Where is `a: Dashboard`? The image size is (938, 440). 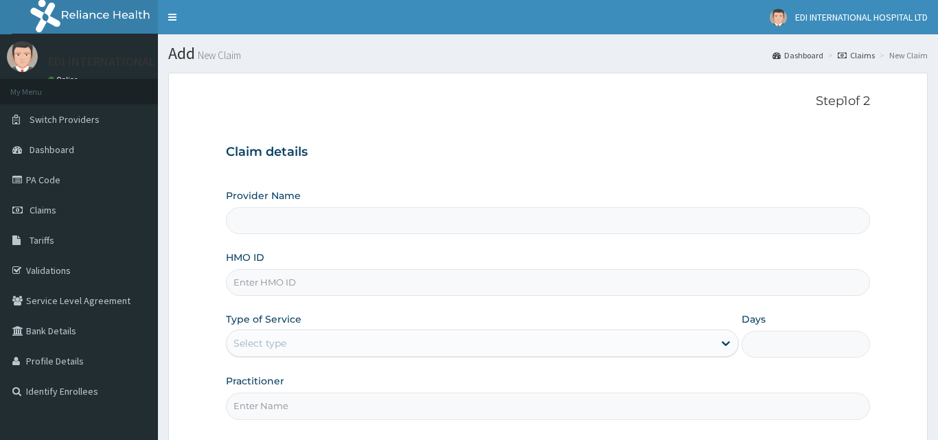
a: Dashboard is located at coordinates (798, 55).